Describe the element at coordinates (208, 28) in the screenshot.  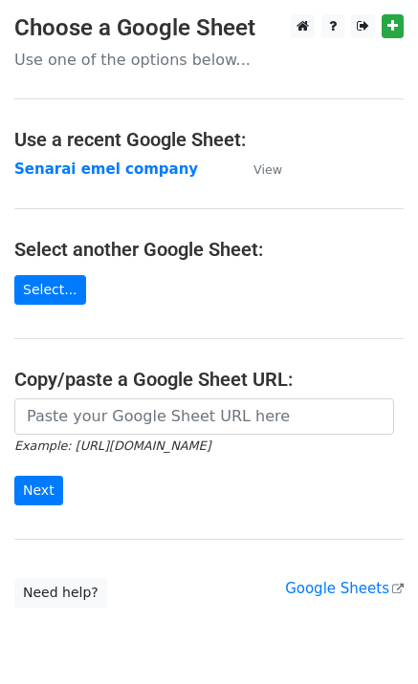
I see `h3: Choose a Google Sheet` at that location.